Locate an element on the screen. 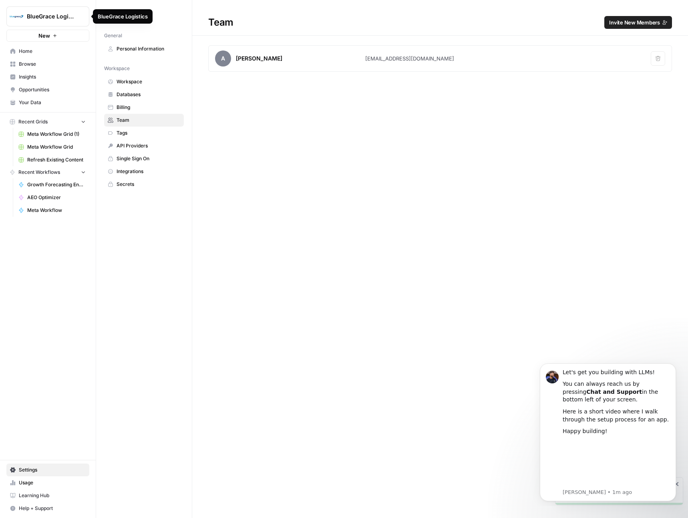 The width and height of the screenshot is (688, 518). a: Workspace is located at coordinates (144, 82).